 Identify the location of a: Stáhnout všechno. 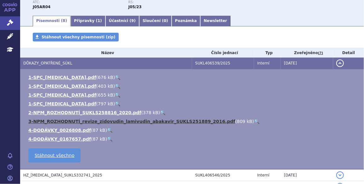
(55, 156).